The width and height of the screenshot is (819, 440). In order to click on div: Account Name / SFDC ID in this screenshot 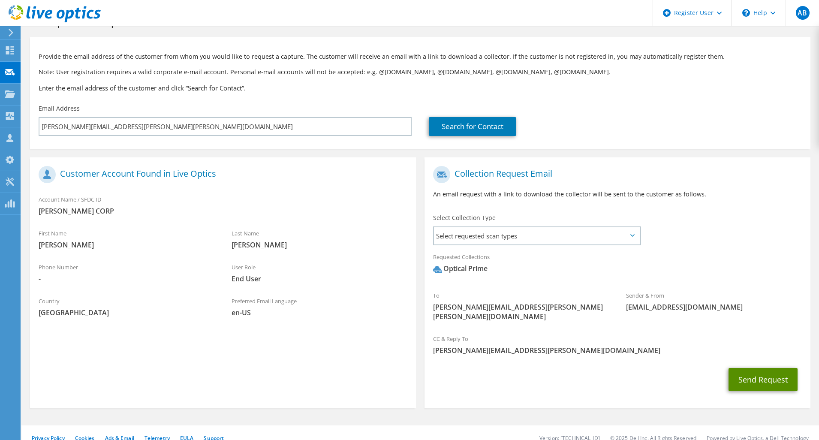, I will do `click(223, 205)`.